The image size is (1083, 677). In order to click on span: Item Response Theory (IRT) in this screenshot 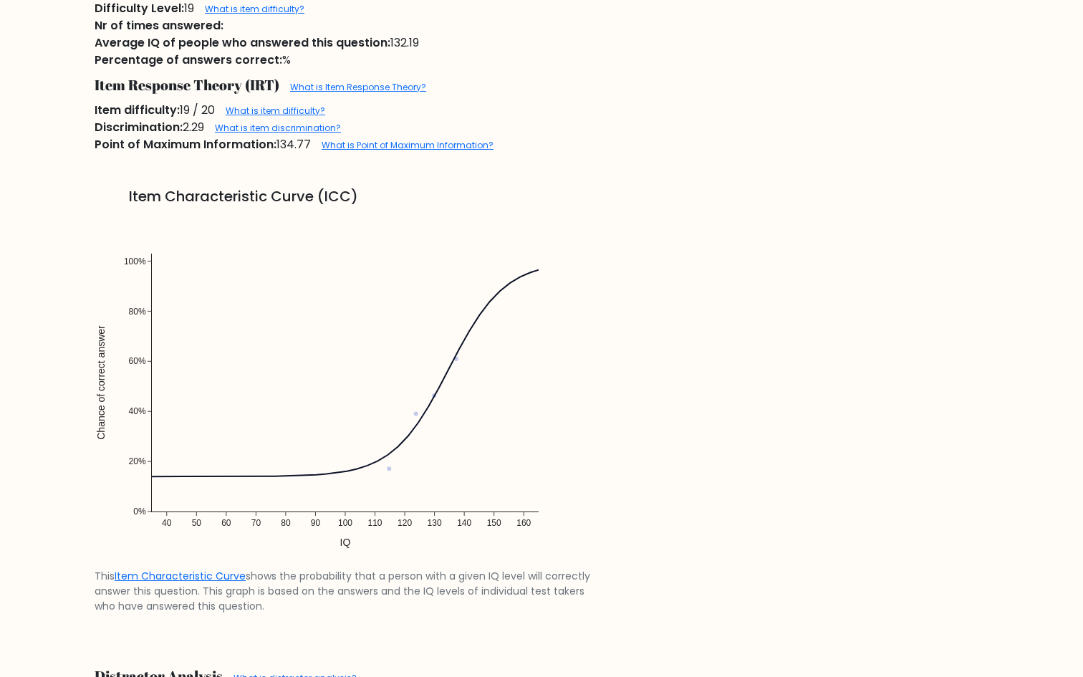, I will do `click(187, 85)`.